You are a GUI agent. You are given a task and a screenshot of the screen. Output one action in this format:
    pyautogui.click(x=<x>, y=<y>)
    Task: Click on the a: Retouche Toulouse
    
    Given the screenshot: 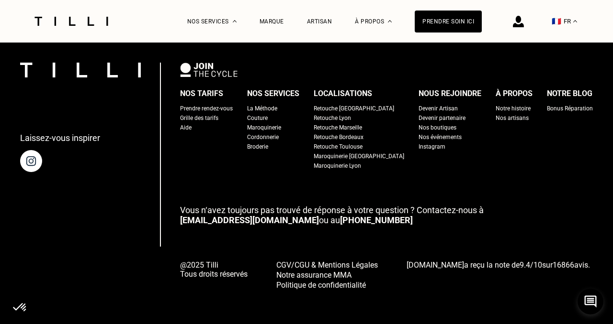 What is the action you would take?
    pyautogui.click(x=338, y=147)
    